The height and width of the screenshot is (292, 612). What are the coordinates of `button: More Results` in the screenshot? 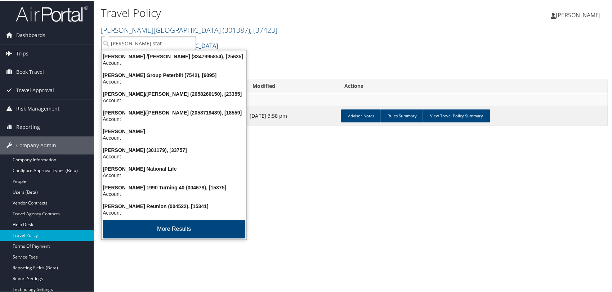 It's located at (174, 228).